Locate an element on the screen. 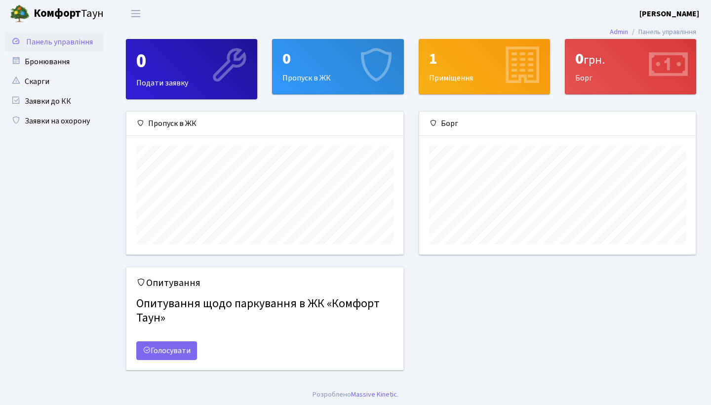 This screenshot has height=405, width=711. span: грн. is located at coordinates (594, 60).